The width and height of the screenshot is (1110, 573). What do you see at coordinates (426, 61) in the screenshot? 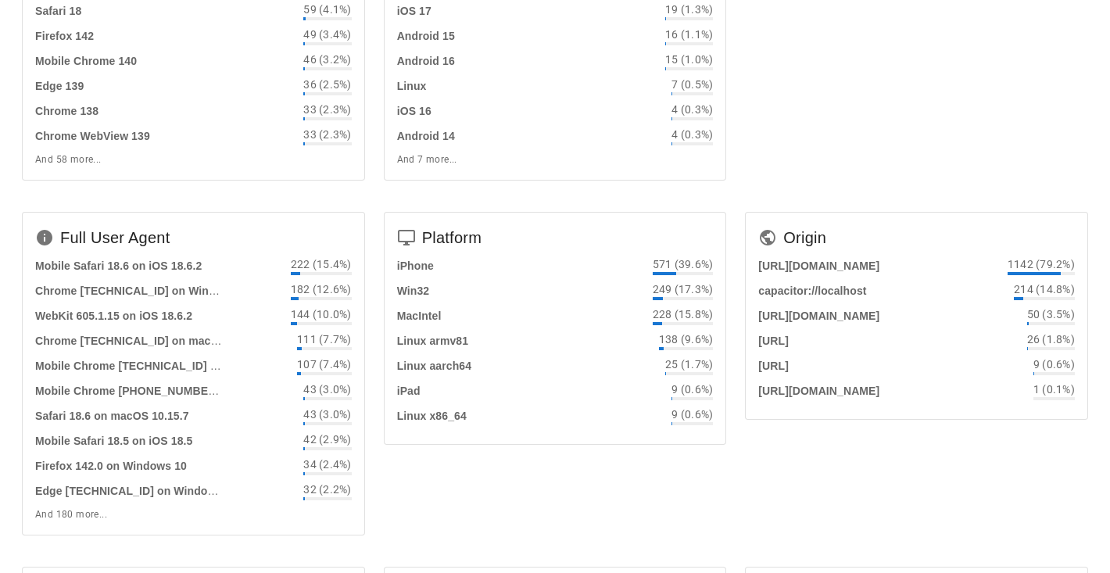
I see `strong: Android 16` at bounding box center [426, 61].